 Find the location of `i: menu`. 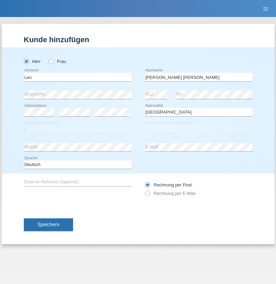

i: menu is located at coordinates (265, 9).